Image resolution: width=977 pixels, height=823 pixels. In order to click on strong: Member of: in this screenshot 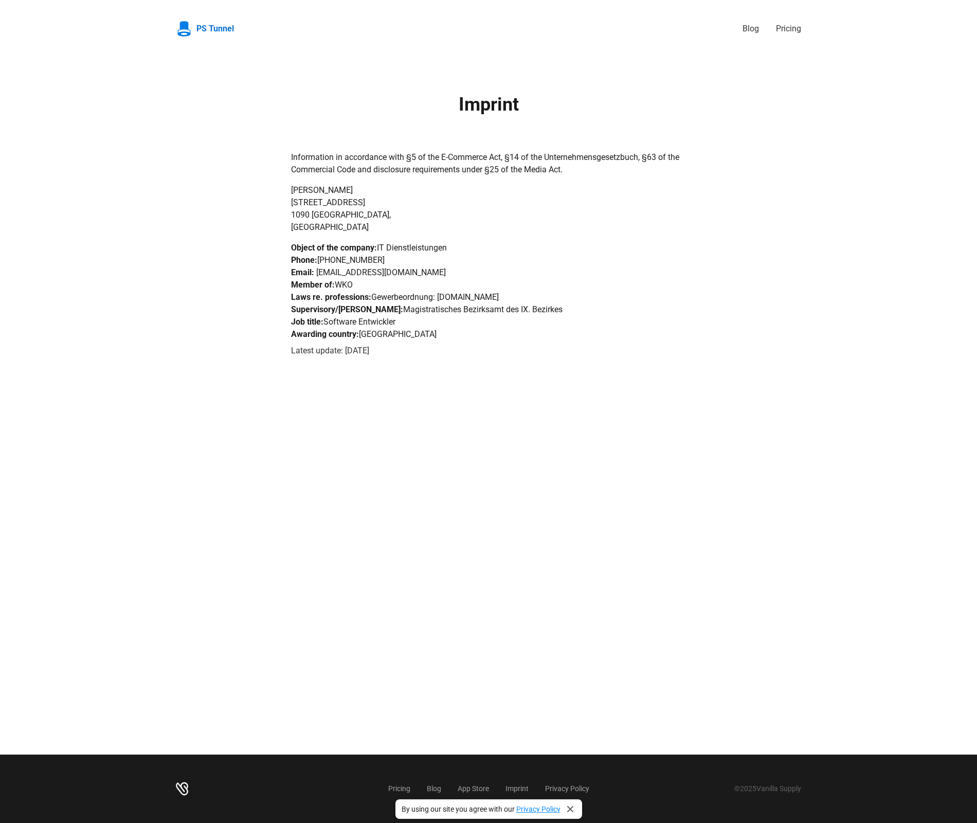, I will do `click(313, 284)`.